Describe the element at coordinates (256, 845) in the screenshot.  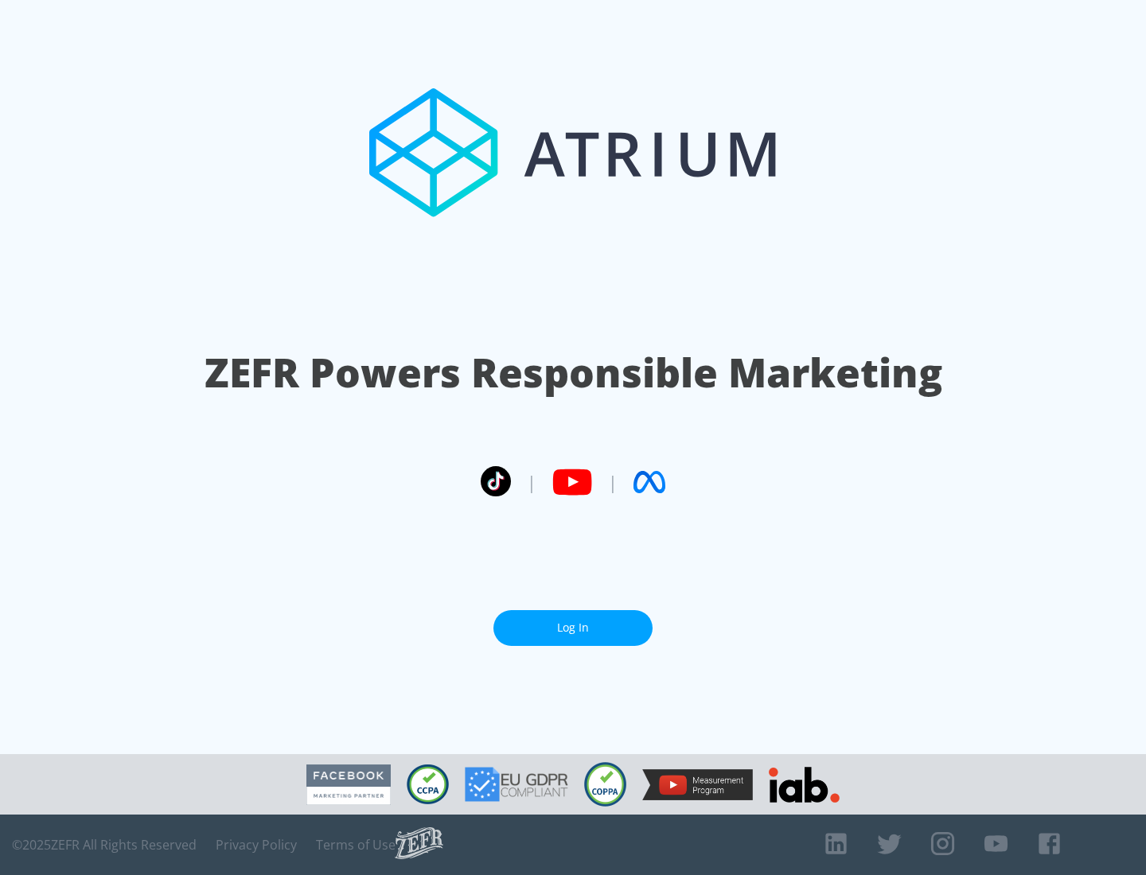
I see `a: Privacy Policy` at that location.